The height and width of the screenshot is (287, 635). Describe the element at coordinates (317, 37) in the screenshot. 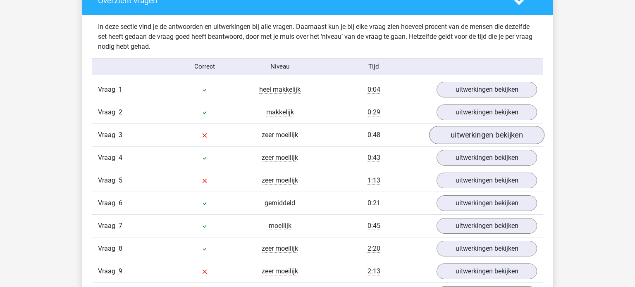

I see `div: In deze sectie vind je de antwoorden en uitwerkingen bij alle vragen. Daarnaast kun je bij elke v...` at that location.